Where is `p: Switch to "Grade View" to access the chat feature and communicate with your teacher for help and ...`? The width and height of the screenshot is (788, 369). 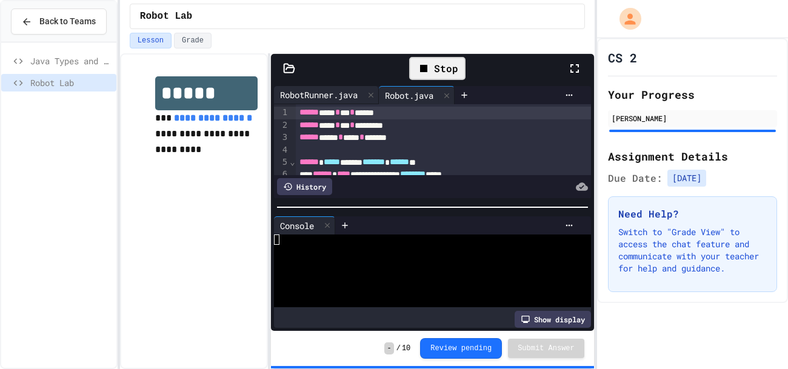
p: Switch to "Grade View" to access the chat feature and communicate with your teacher for help and ... is located at coordinates (693, 250).